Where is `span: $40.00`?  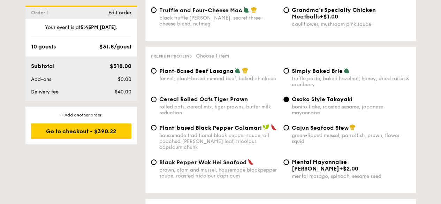
span: $40.00 is located at coordinates (123, 92).